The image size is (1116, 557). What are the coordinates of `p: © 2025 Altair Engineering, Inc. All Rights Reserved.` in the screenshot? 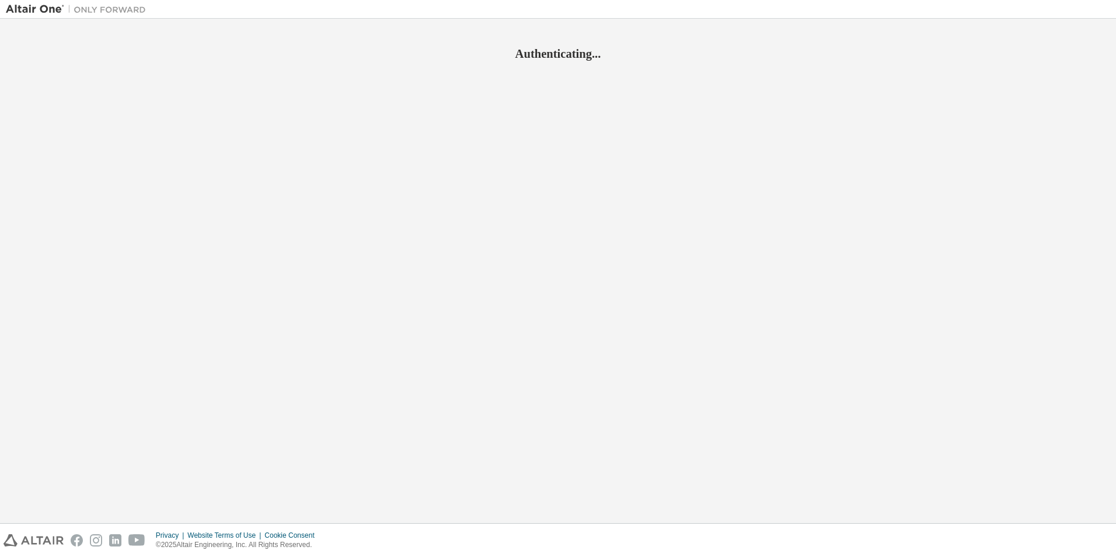 It's located at (239, 544).